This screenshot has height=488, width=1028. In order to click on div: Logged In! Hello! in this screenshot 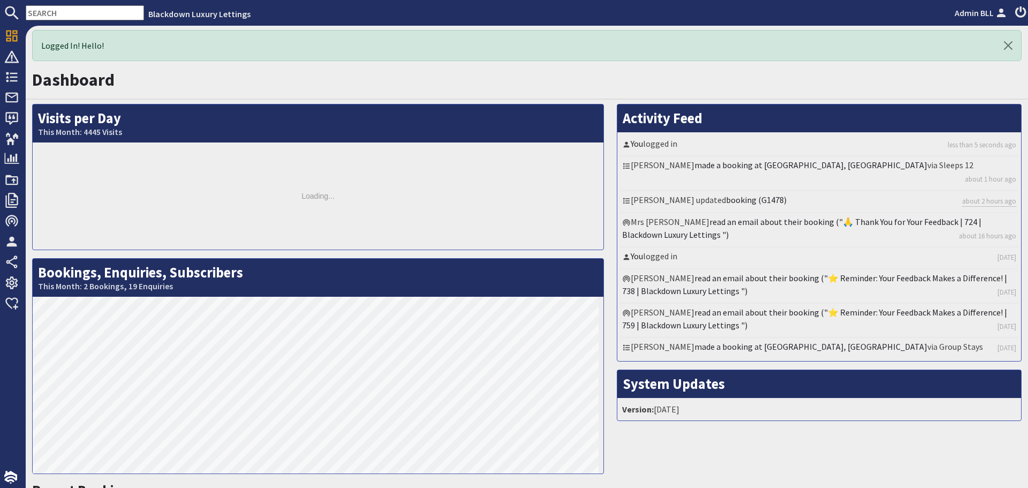, I will do `click(527, 46)`.